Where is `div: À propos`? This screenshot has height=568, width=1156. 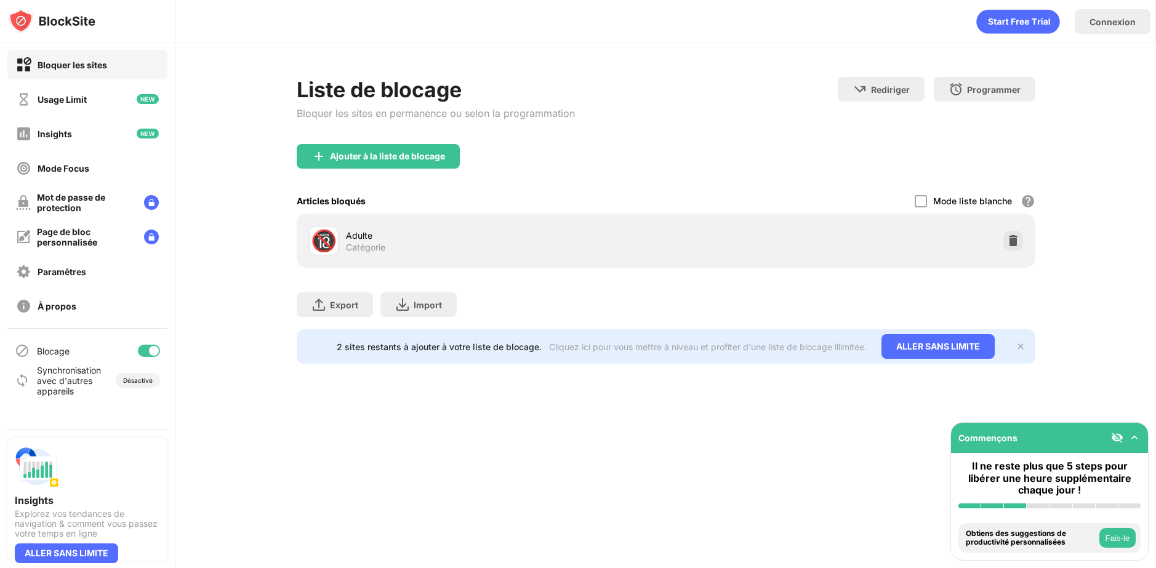
div: À propos is located at coordinates (57, 306).